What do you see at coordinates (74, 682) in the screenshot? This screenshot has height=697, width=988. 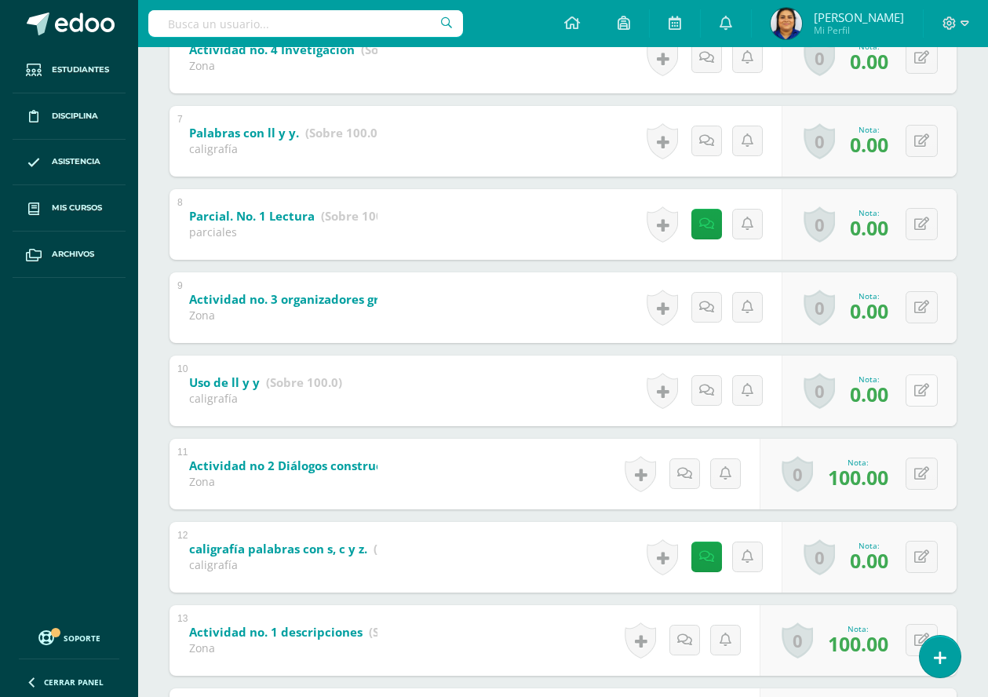 I see `span: Cerrar panel` at bounding box center [74, 682].